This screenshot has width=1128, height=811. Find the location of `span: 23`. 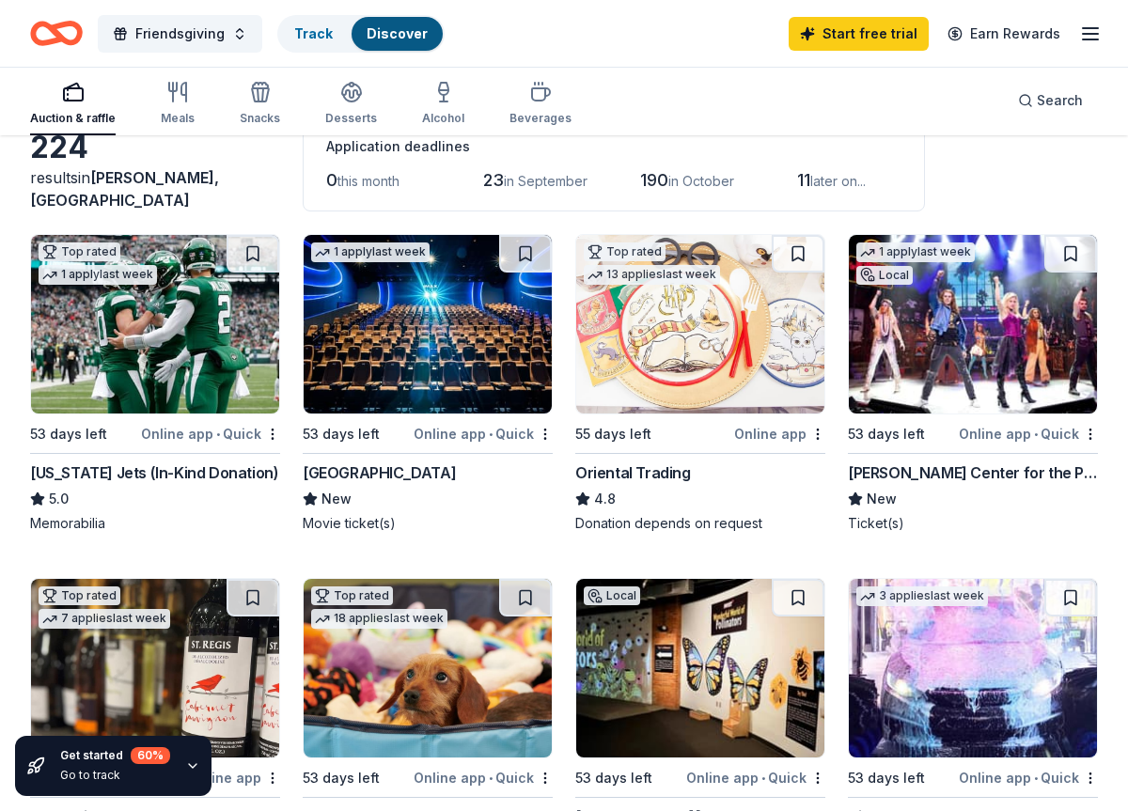

span: 23 is located at coordinates (494, 180).